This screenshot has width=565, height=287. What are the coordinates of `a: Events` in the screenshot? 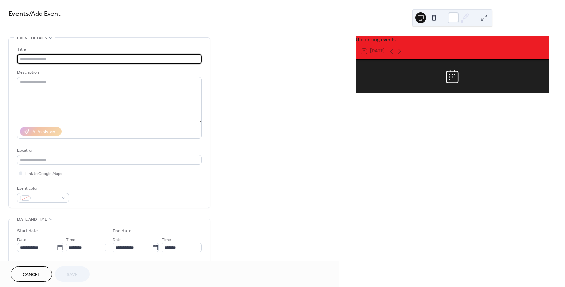 It's located at (18, 14).